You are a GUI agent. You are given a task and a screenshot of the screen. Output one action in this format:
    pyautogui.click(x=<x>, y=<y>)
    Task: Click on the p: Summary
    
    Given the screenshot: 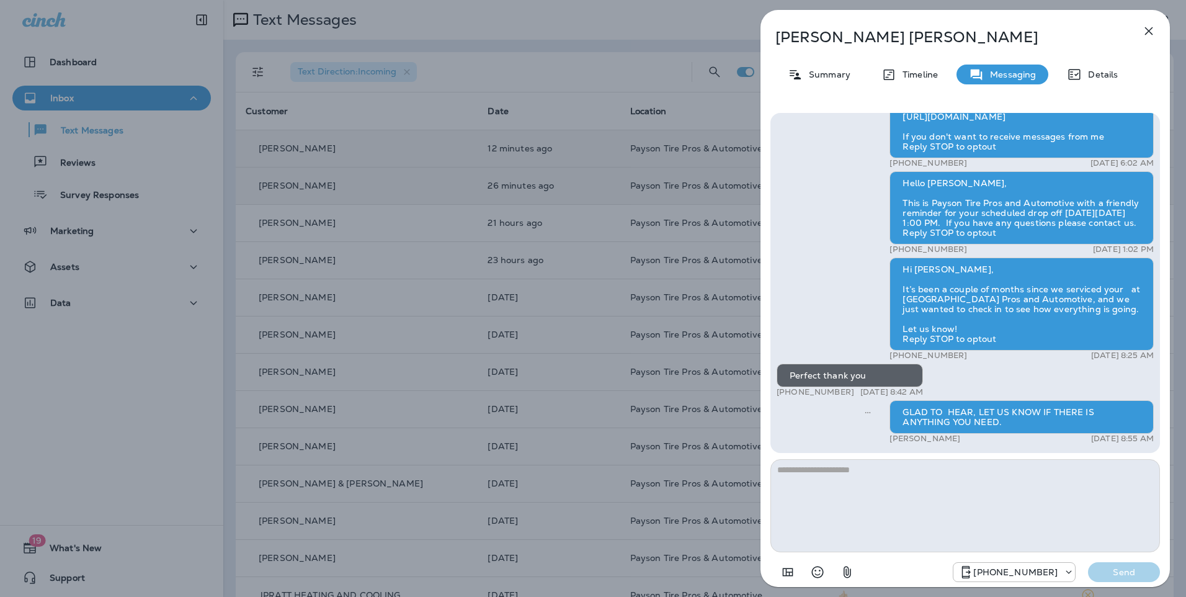 What is the action you would take?
    pyautogui.click(x=826, y=74)
    